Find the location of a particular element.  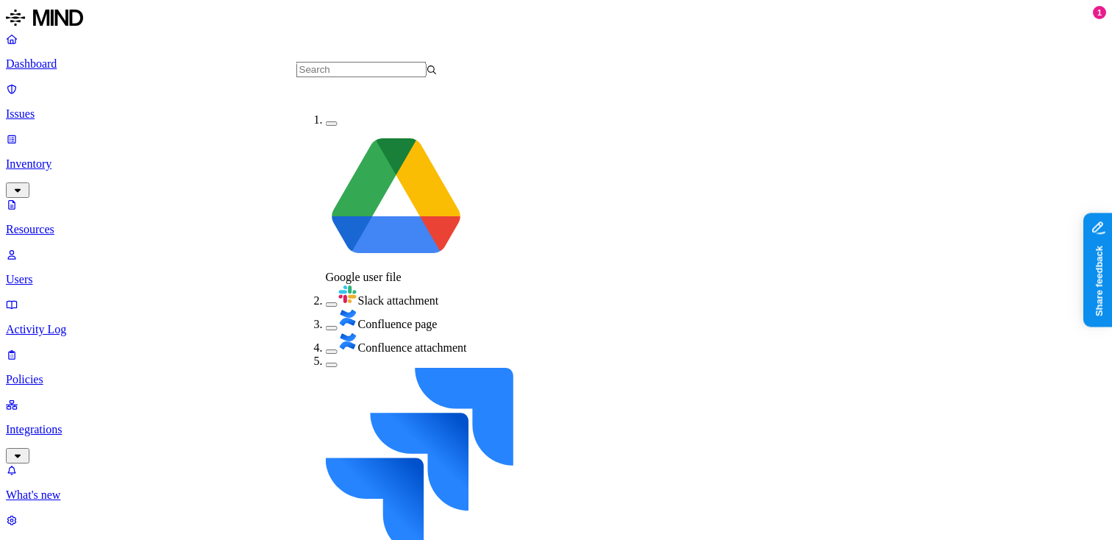

img: google-drive.svg is located at coordinates (396, 197).